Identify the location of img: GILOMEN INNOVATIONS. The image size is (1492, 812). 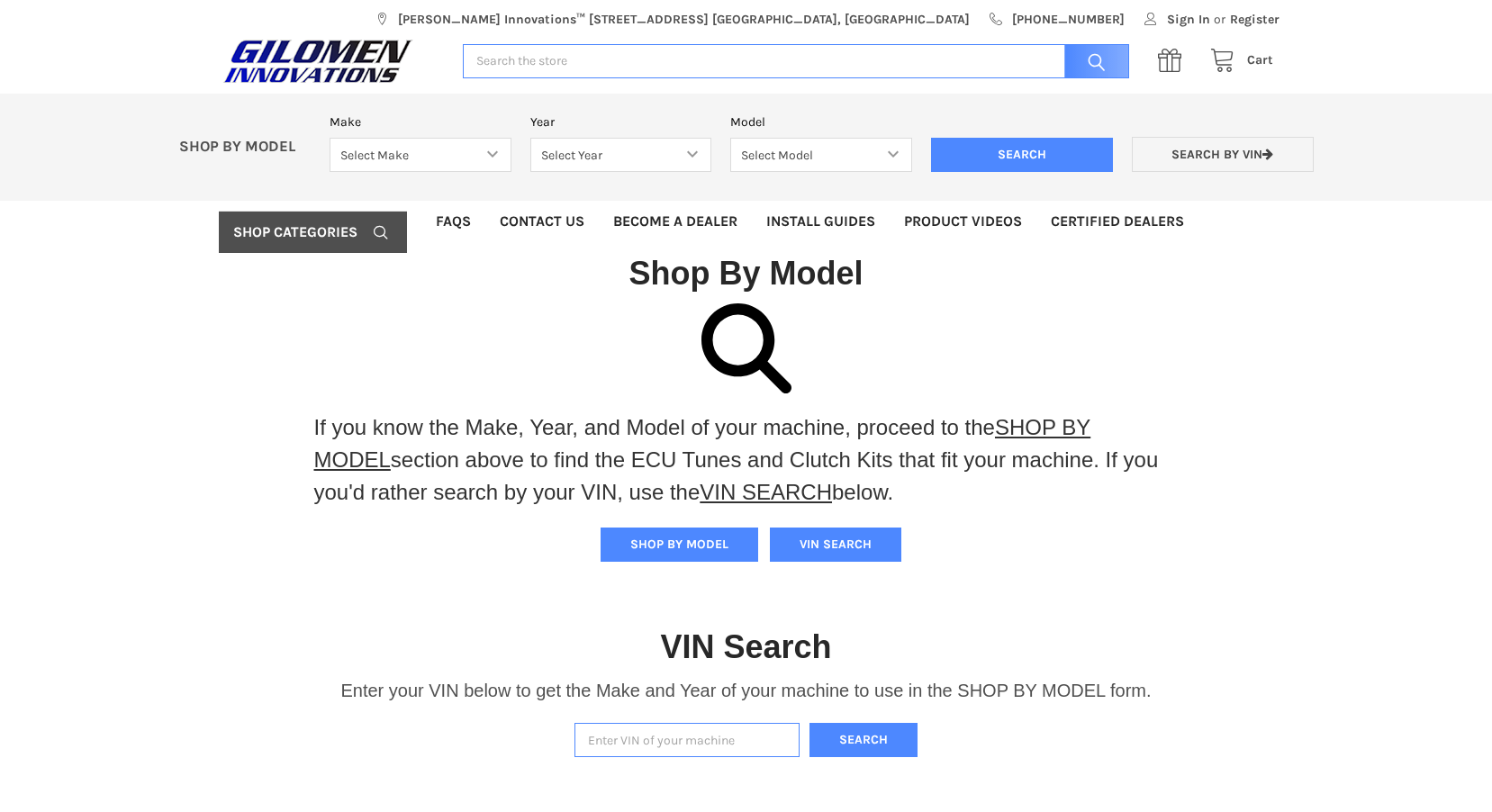
(317, 61).